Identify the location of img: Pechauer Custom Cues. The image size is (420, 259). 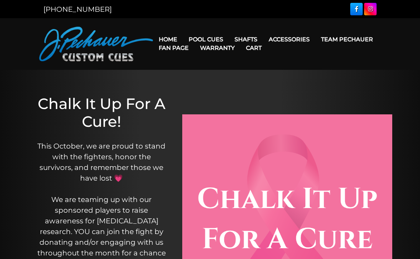
(96, 44).